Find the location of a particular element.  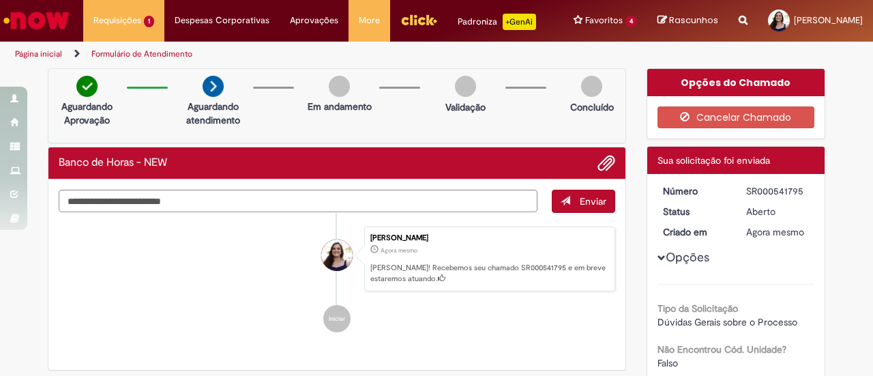

p: Em andamento is located at coordinates (340, 106).